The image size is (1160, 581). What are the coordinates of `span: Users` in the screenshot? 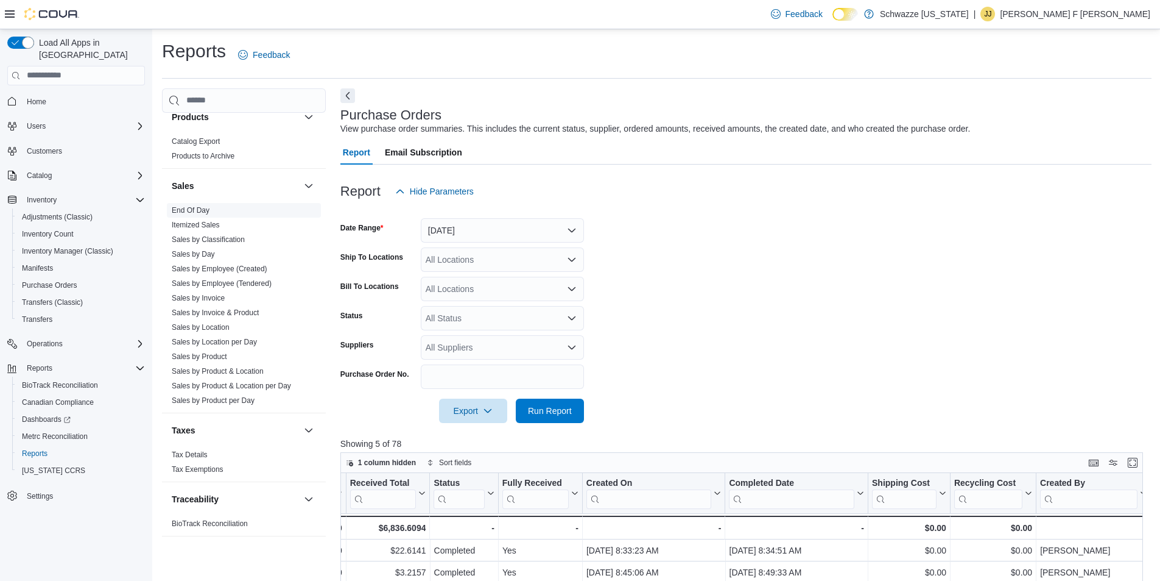 It's located at (83, 126).